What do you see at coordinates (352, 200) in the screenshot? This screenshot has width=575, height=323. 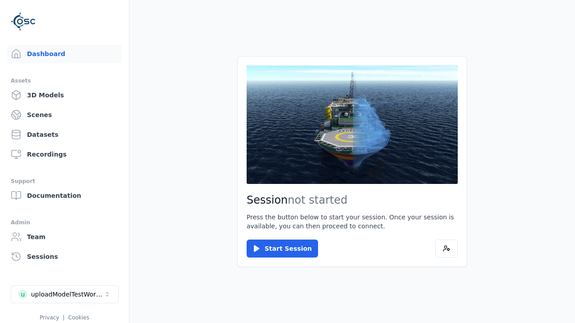 I see `h2: Session` at bounding box center [352, 200].